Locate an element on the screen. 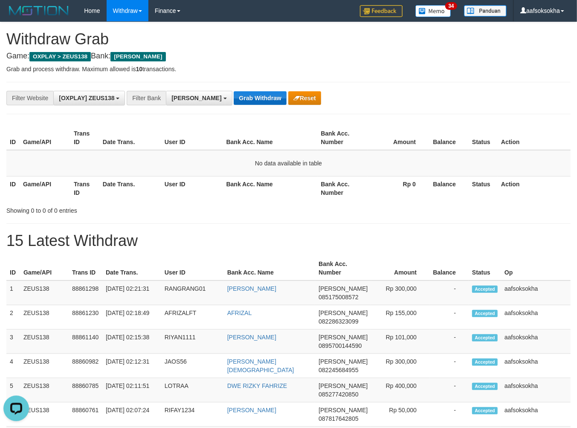 This screenshot has height=428, width=577. h4: Game: Bank: is located at coordinates (288, 56).